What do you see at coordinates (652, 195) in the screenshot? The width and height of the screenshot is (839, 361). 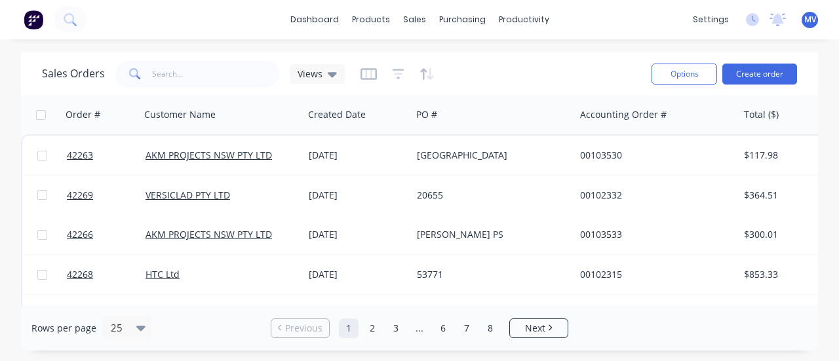 I see `div: 00102332` at bounding box center [652, 195].